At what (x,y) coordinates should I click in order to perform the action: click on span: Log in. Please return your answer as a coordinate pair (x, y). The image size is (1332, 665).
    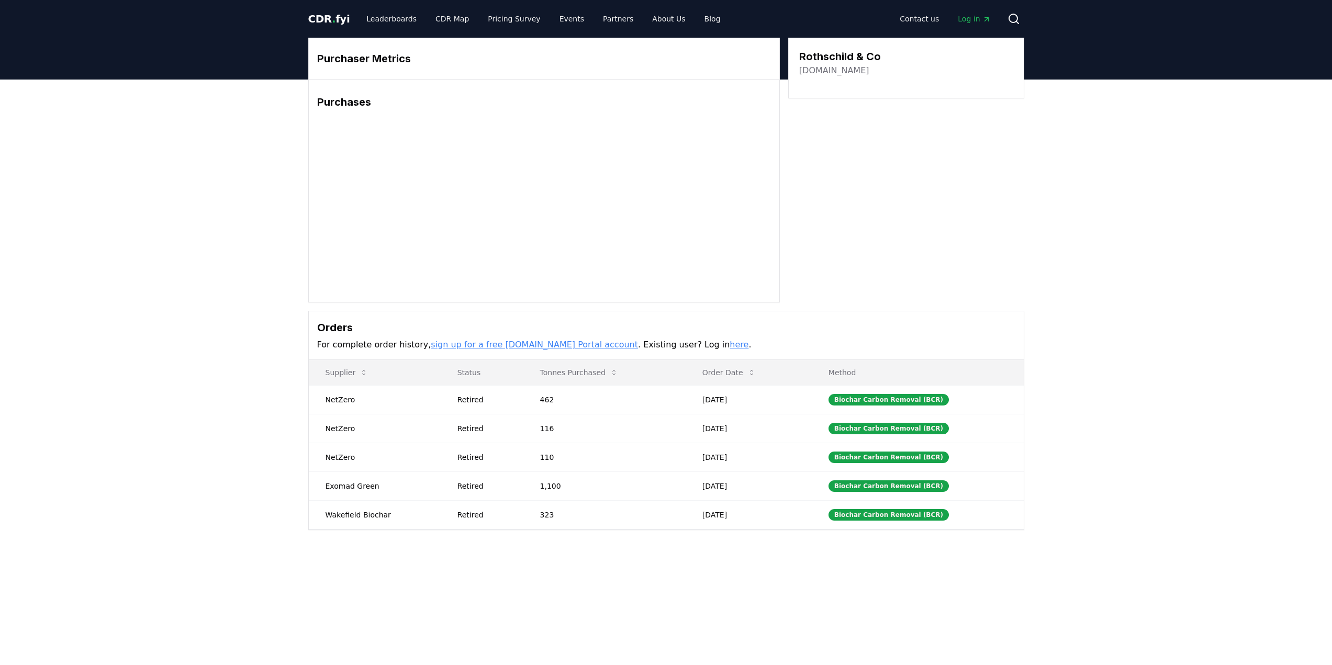
    Looking at the image, I should click on (974, 19).